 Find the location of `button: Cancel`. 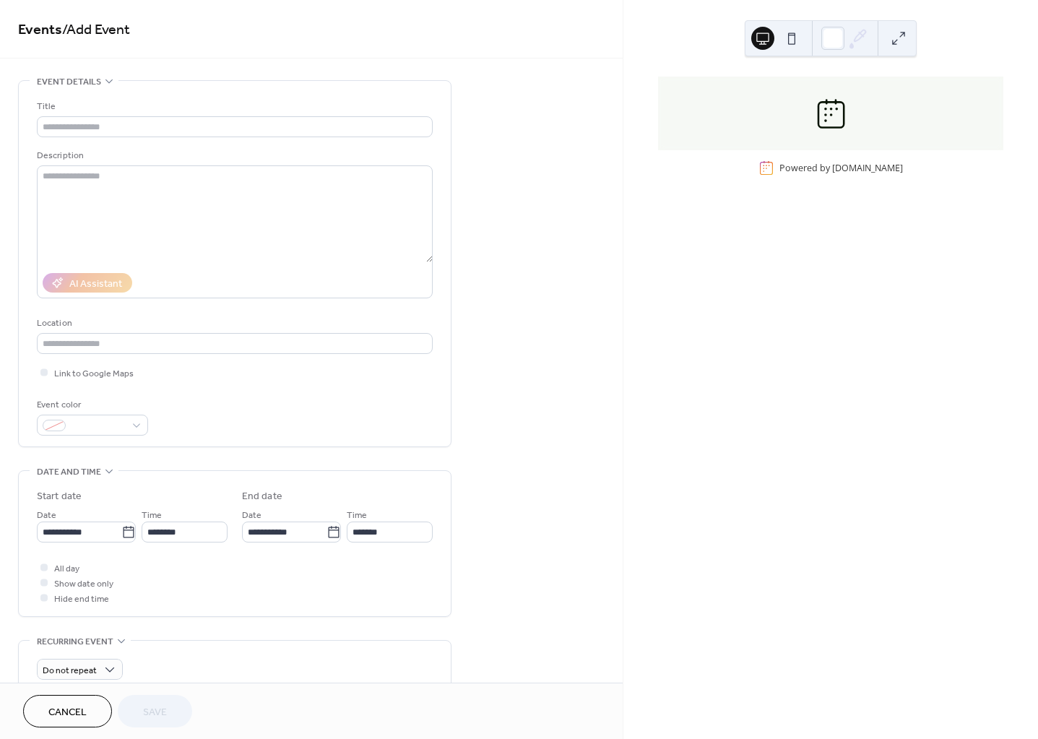

button: Cancel is located at coordinates (67, 711).